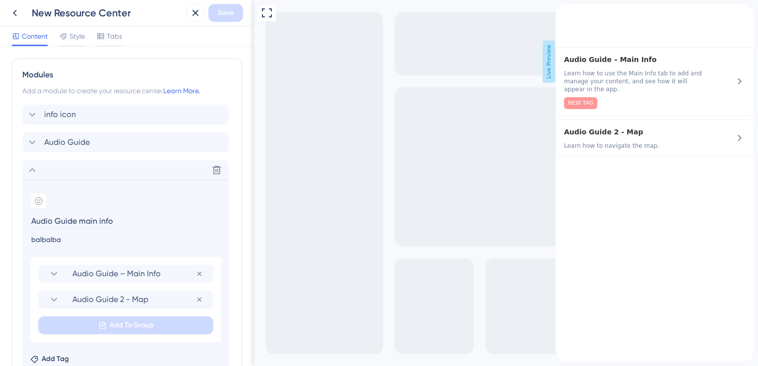  What do you see at coordinates (81, 142) in the screenshot?
I see `span: Learn how to navigate the map.` at bounding box center [81, 142].